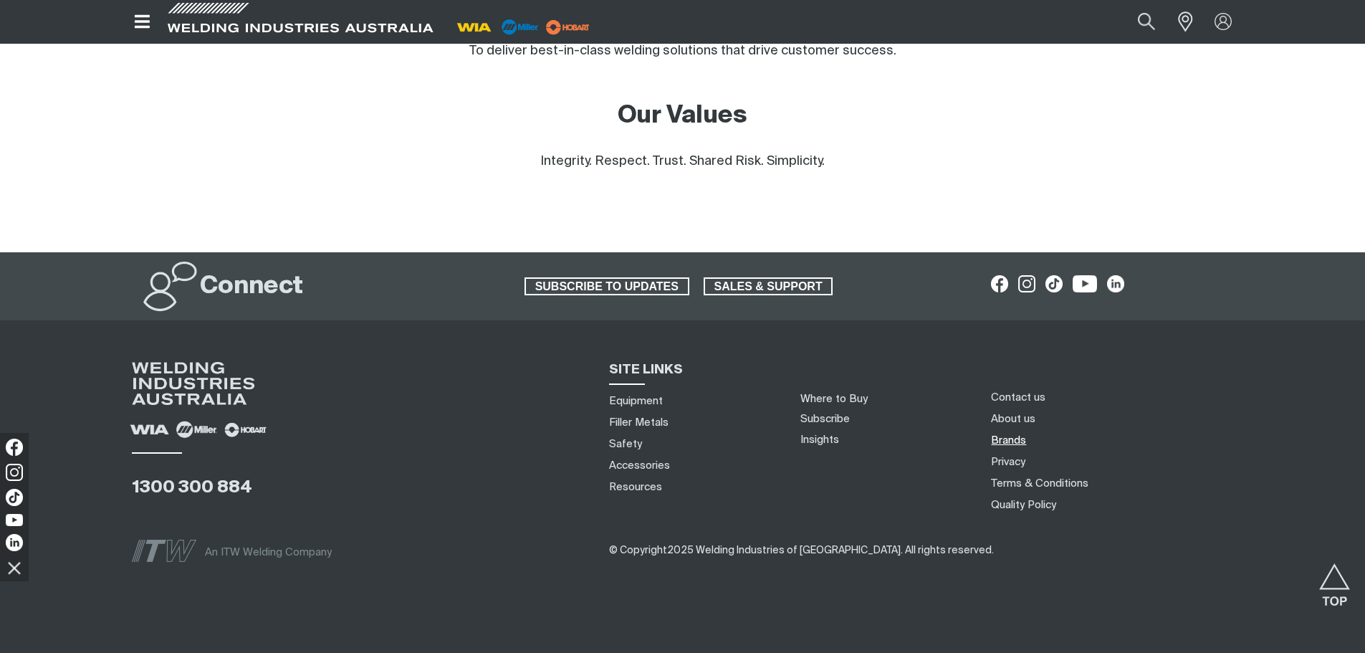 The image size is (1365, 653). Describe the element at coordinates (768, 287) in the screenshot. I see `a: SALES & SUPPORT` at that location.